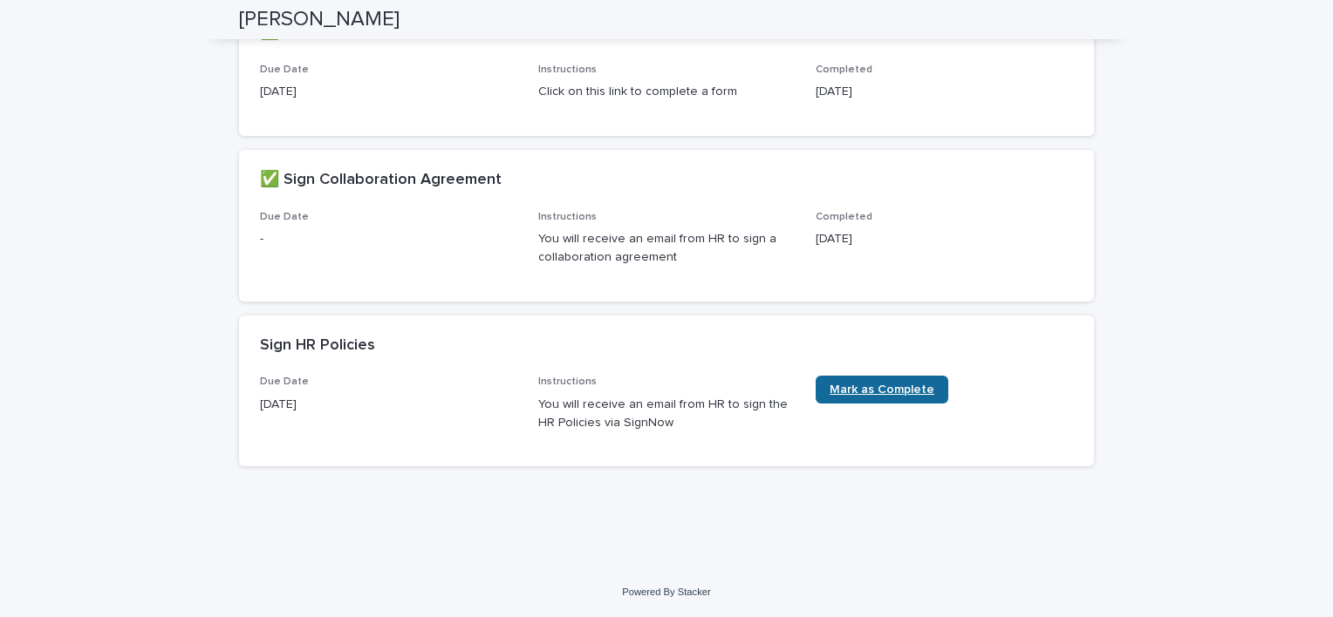  Describe the element at coordinates (317, 346) in the screenshot. I see `h2: Sign HR Policies` at that location.